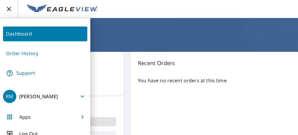 This screenshot has width=298, height=135. I want to click on p: You have no recent orders at this time, so click(214, 80).